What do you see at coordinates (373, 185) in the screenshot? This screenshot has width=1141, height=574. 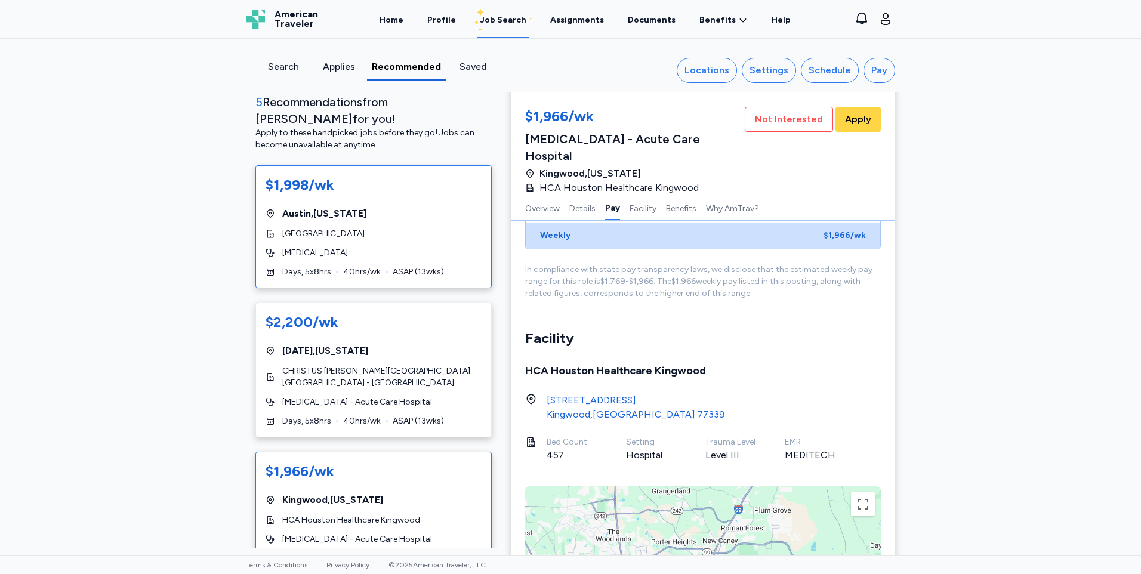 I see `div: $1,998/wk` at bounding box center [373, 185].